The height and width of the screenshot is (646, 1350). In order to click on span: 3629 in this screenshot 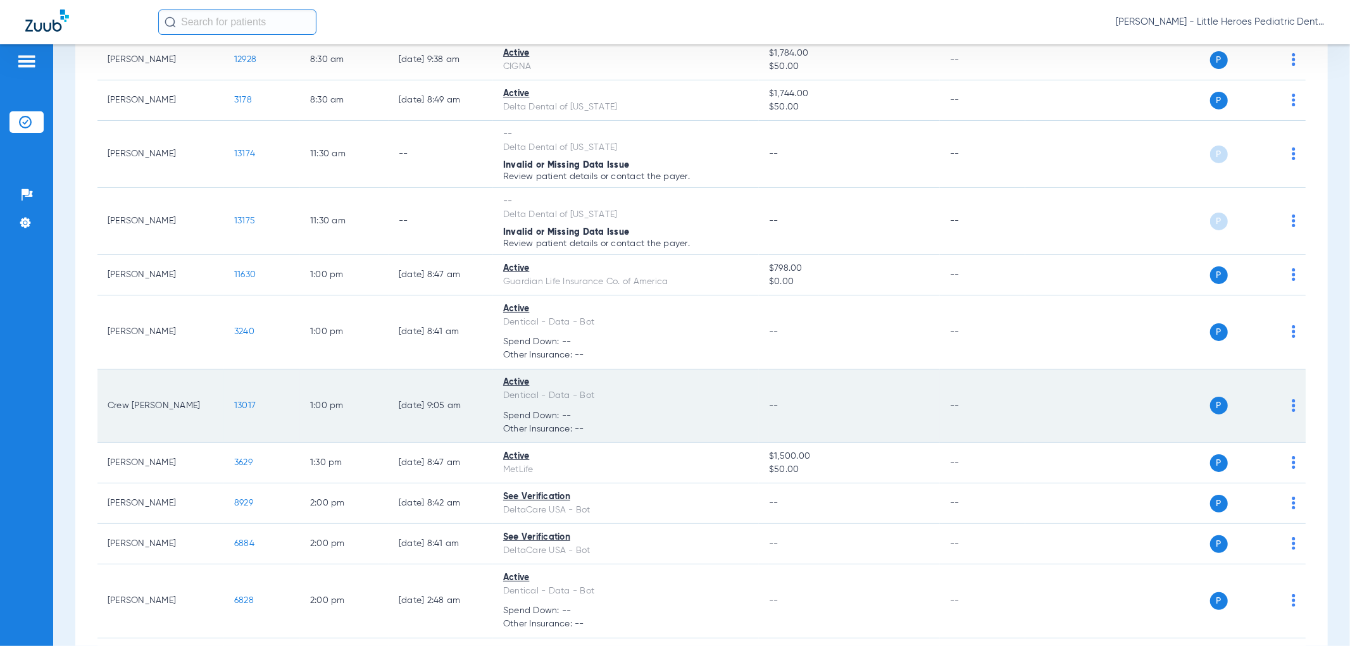, I will do `click(243, 463)`.